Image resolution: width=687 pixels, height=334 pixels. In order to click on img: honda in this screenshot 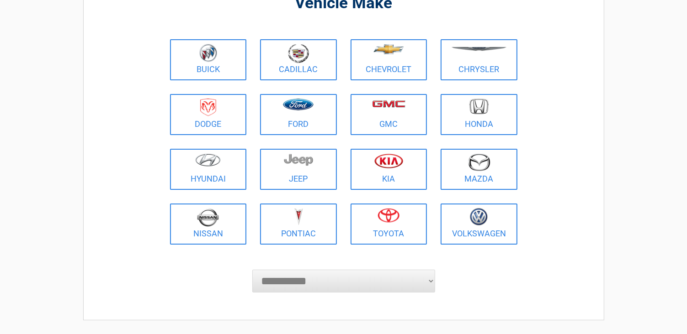, I will do `click(479, 106)`.